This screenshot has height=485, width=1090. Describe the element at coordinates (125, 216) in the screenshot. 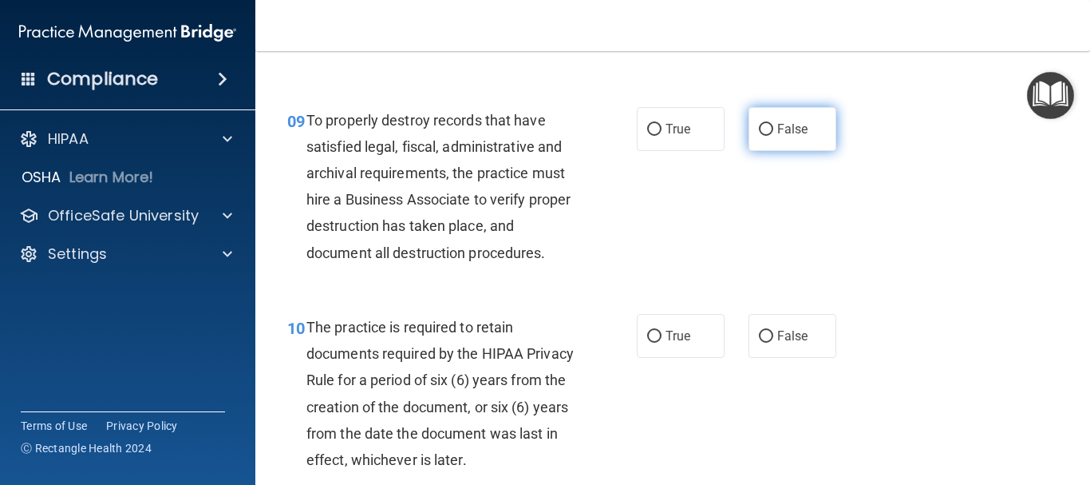

I see `a: OfficeSafe University` at that location.